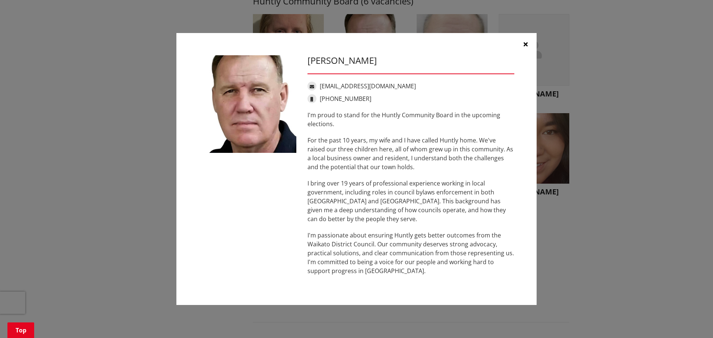  What do you see at coordinates (411, 154) in the screenshot?
I see `p: For the past 10 years, my wife and I have called Huntly home. We've raised our three children her...` at bounding box center [411, 154].